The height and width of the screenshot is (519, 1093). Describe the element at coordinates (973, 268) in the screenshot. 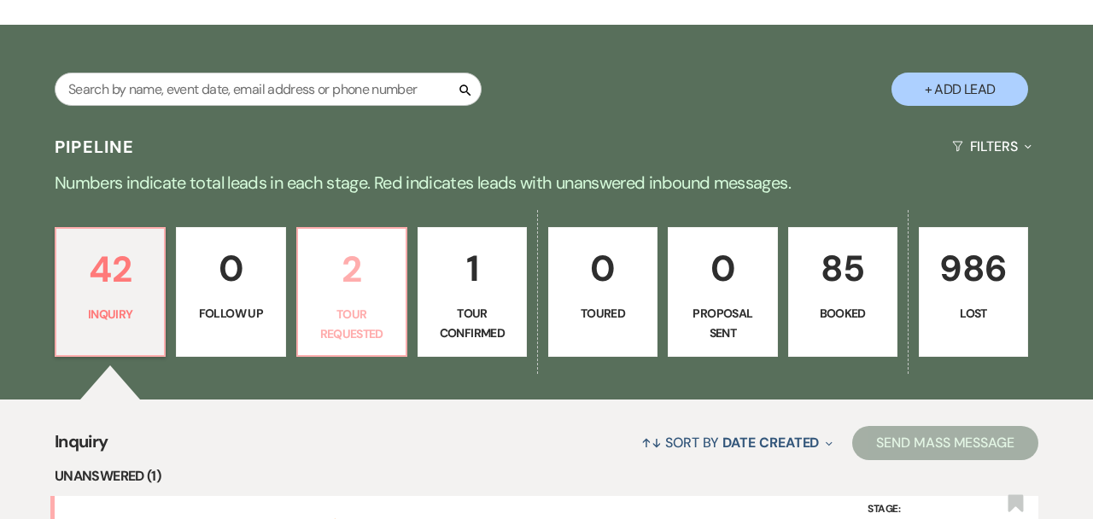

I see `p: 986` at that location.